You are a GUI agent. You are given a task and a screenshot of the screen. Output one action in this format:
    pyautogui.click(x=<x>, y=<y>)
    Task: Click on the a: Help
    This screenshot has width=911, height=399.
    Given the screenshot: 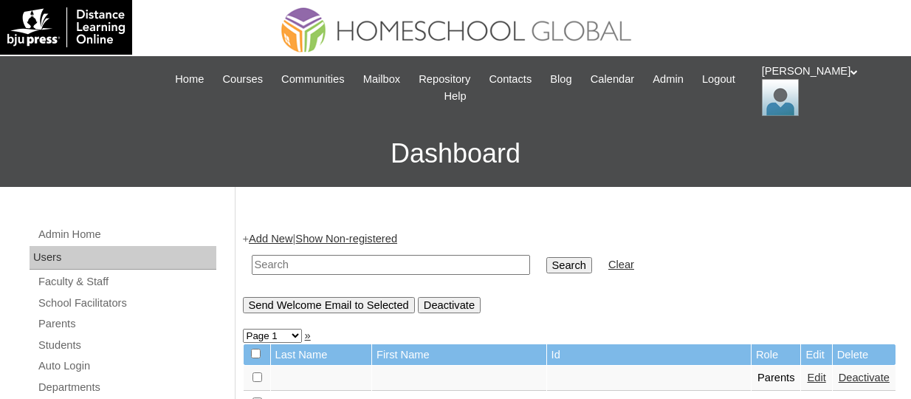 What is the action you would take?
    pyautogui.click(x=455, y=96)
    